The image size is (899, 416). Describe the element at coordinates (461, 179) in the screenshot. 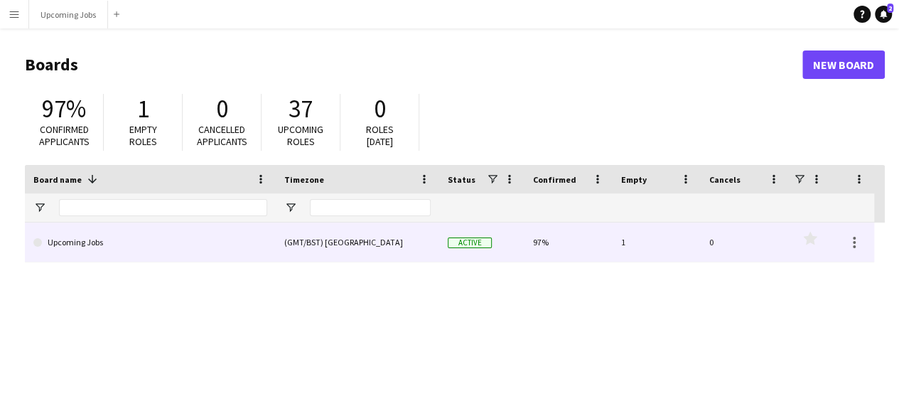

I see `span: Status` at that location.